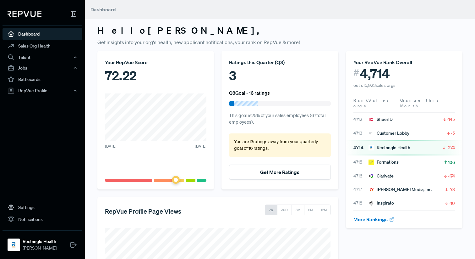 The height and width of the screenshot is (259, 475). I want to click on span: 4714, so click(361, 147).